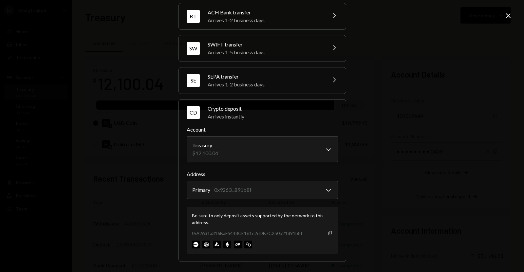 This screenshot has width=524, height=272. Describe the element at coordinates (193, 16) in the screenshot. I see `div: BT` at that location.